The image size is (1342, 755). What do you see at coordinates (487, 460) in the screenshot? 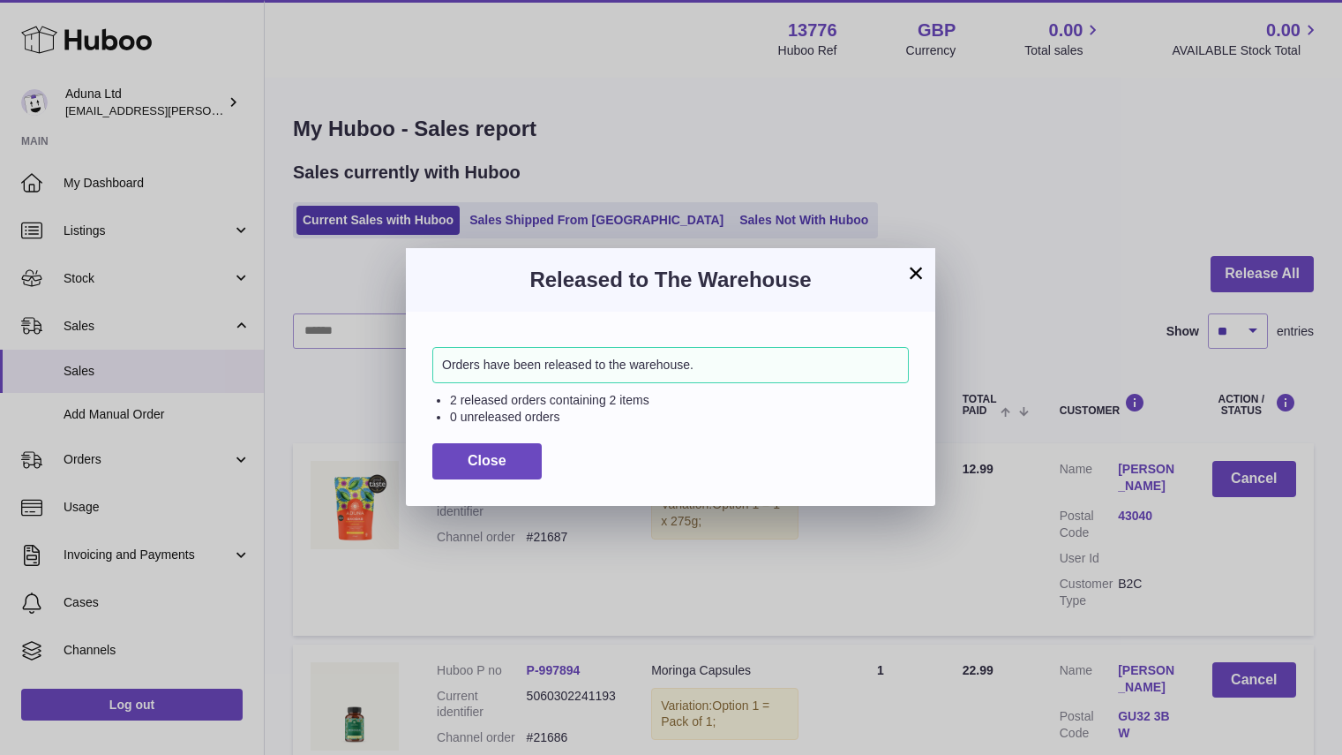
I see `span: Close` at bounding box center [487, 460].